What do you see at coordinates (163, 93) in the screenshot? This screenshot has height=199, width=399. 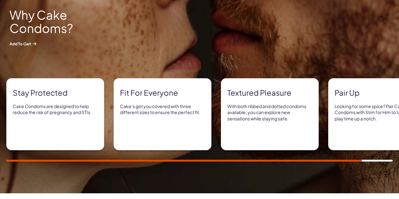 I see `strong: Fit for everyone` at bounding box center [163, 93].